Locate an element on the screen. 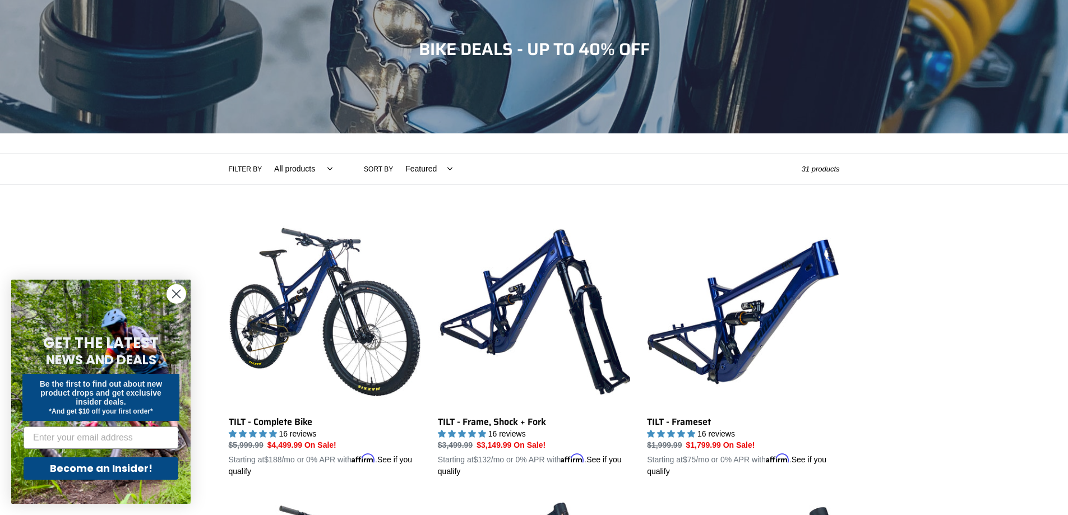  button: Become an Insider! is located at coordinates (101, 469).